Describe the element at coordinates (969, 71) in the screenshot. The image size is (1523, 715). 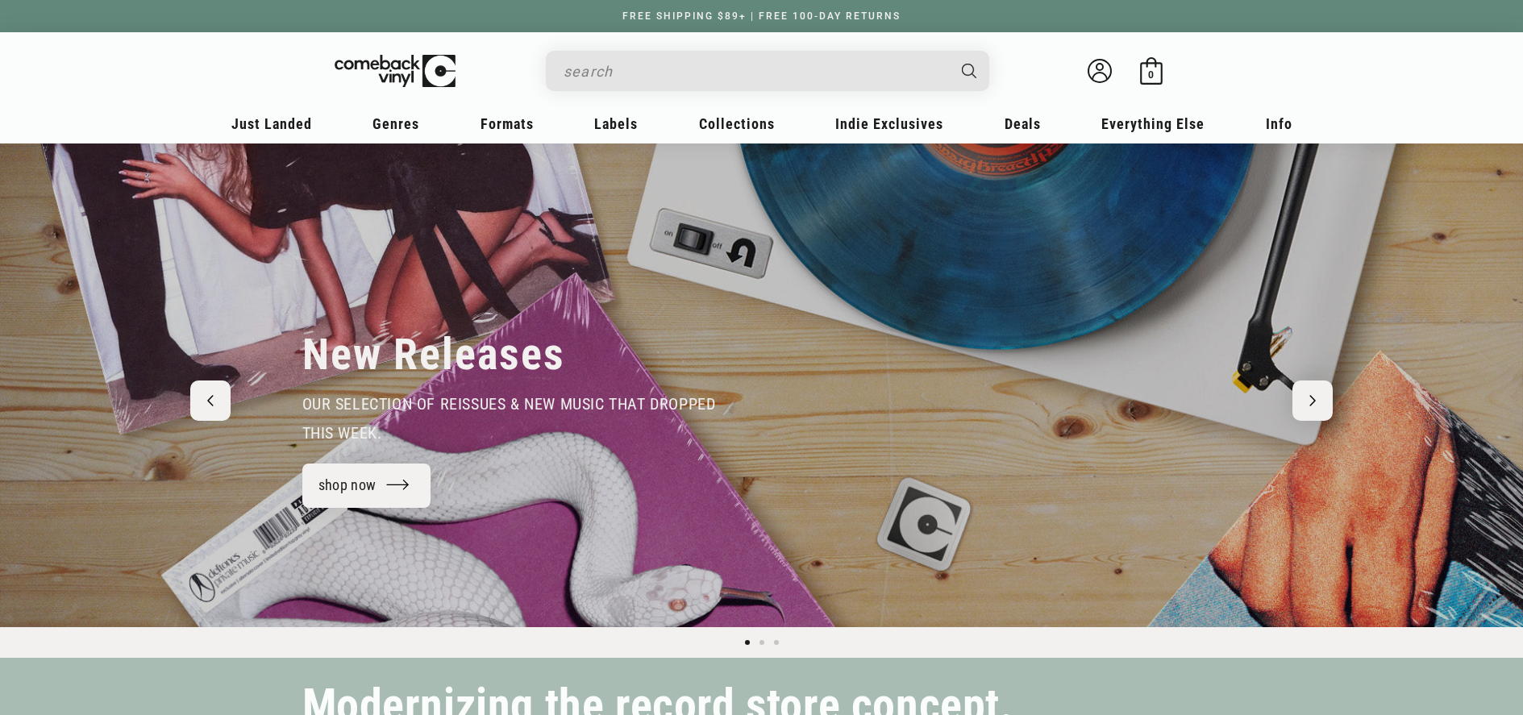
I see `button: Search` at that location.